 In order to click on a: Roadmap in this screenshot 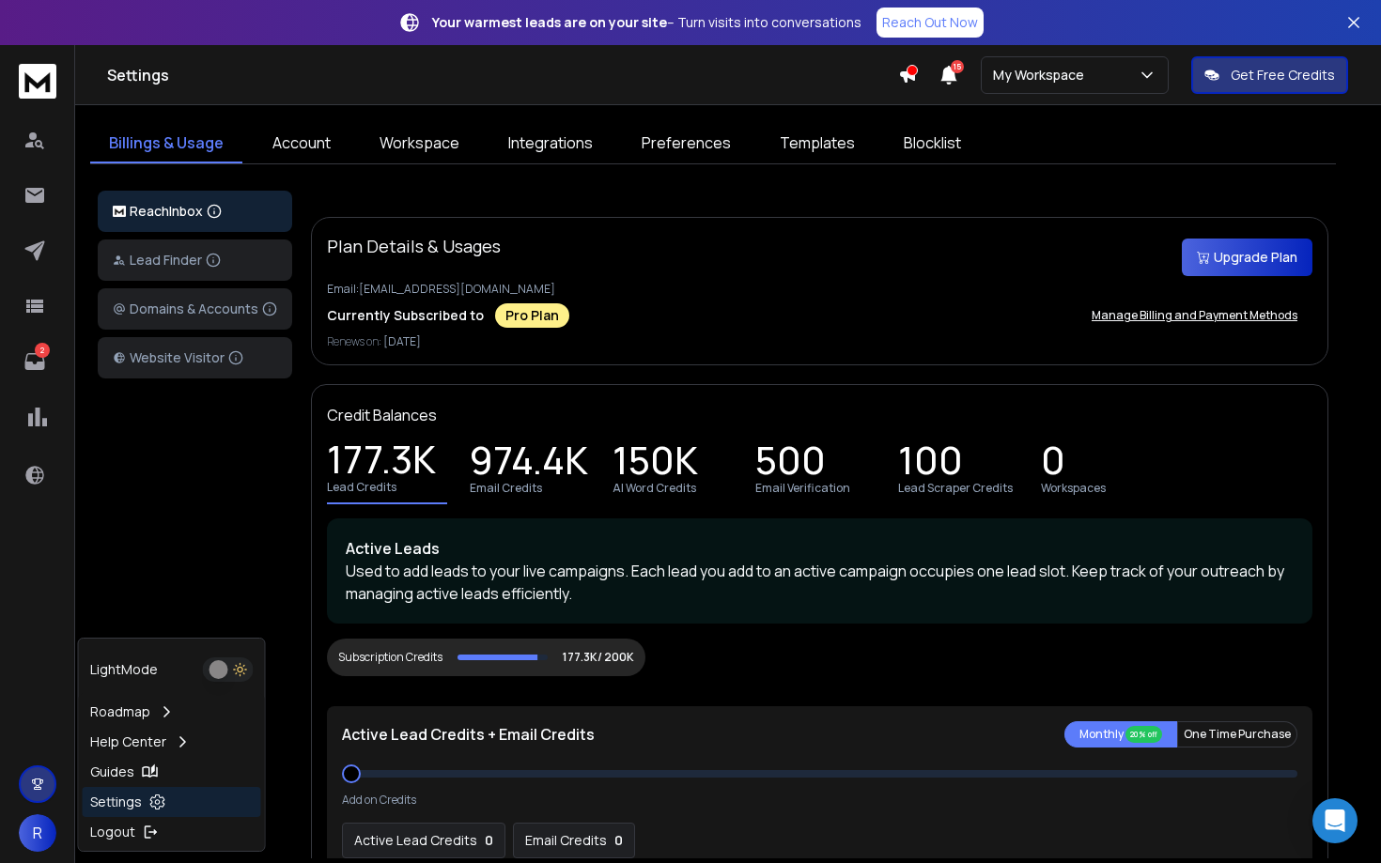, I will do `click(172, 712)`.